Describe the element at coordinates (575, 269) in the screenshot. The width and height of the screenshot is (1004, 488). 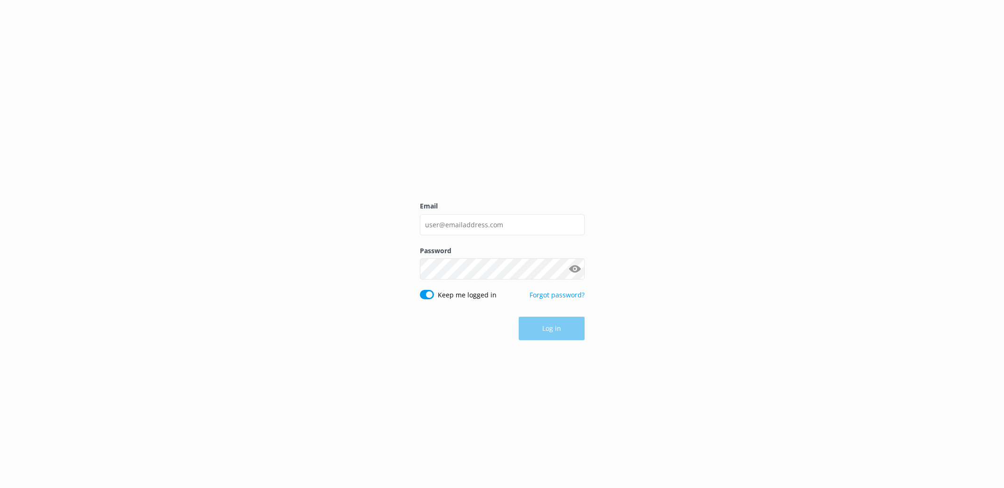
I see `button: Show password` at that location.